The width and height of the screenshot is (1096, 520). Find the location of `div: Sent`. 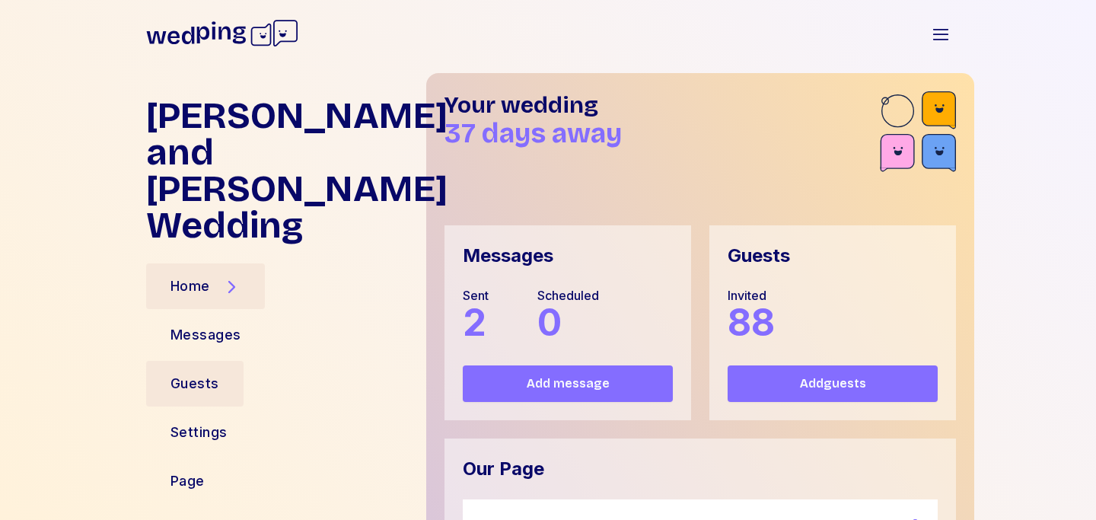

div: Sent is located at coordinates (476, 295).